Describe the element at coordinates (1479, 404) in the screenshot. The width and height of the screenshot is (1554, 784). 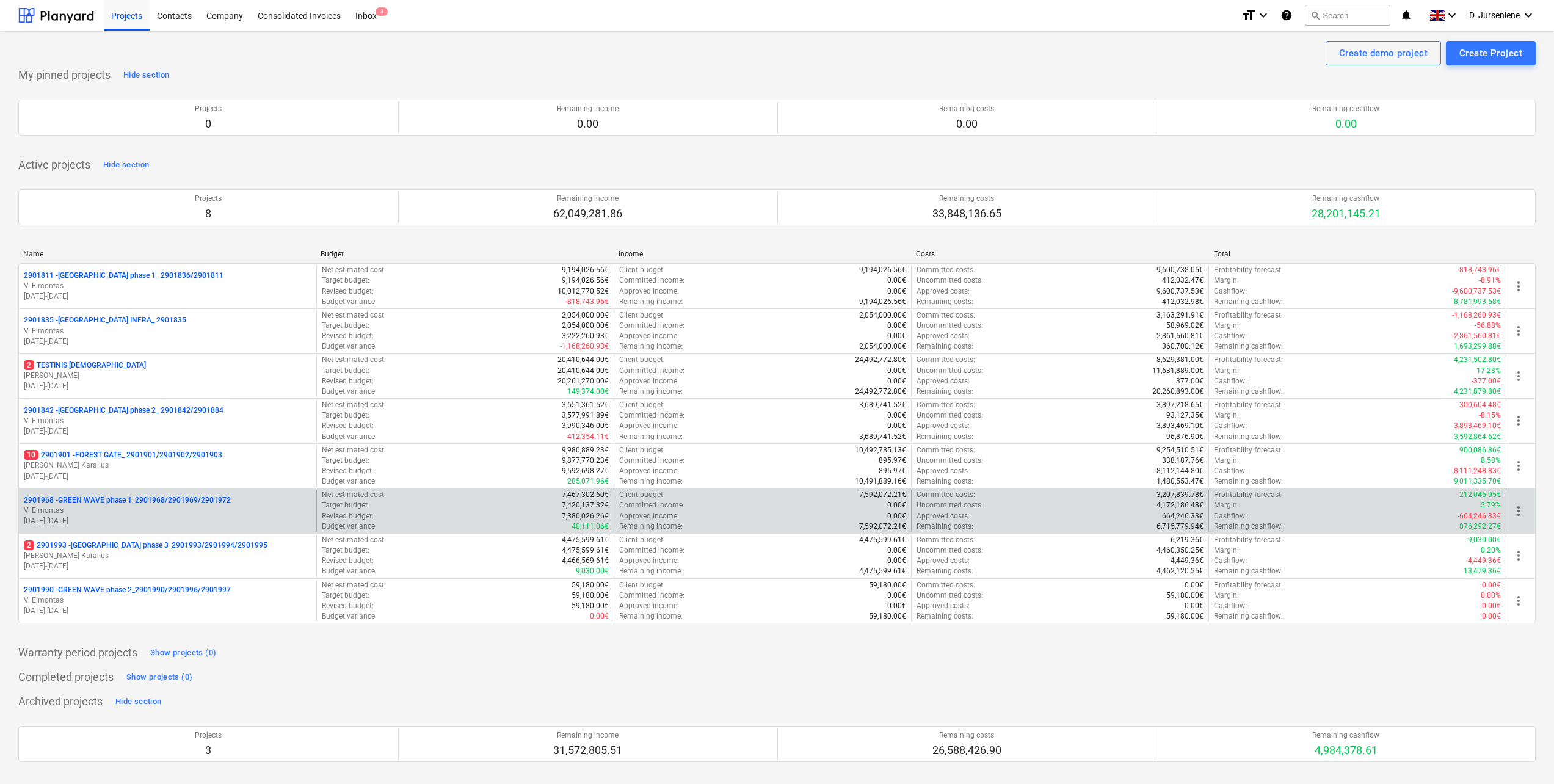
I see `p: -300,604.48€` at that location.